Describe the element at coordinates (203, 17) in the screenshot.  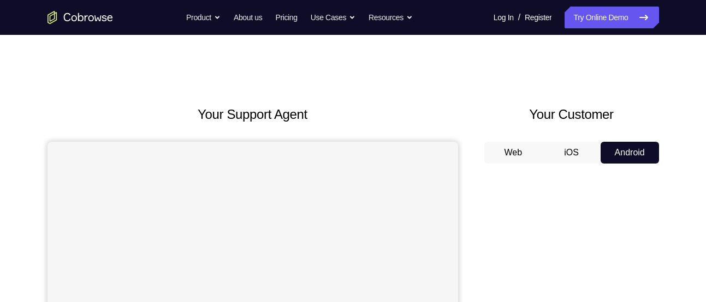
I see `button: Product` at that location.